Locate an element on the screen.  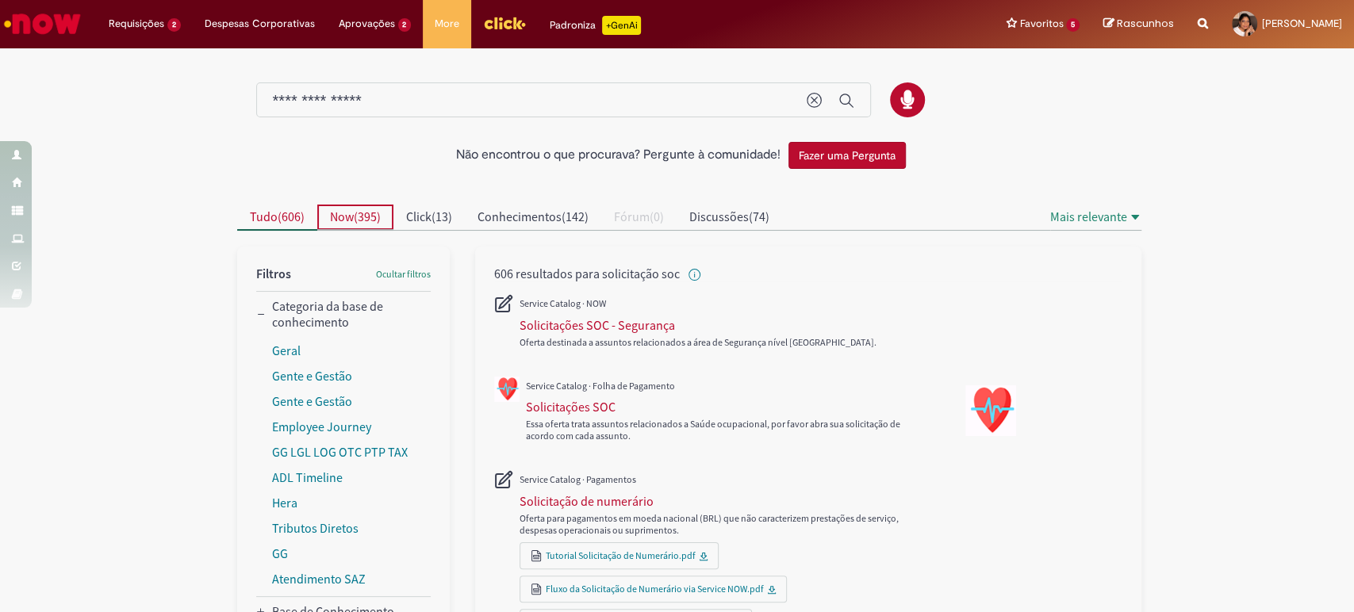
span: Rascunhos is located at coordinates (1145, 23).